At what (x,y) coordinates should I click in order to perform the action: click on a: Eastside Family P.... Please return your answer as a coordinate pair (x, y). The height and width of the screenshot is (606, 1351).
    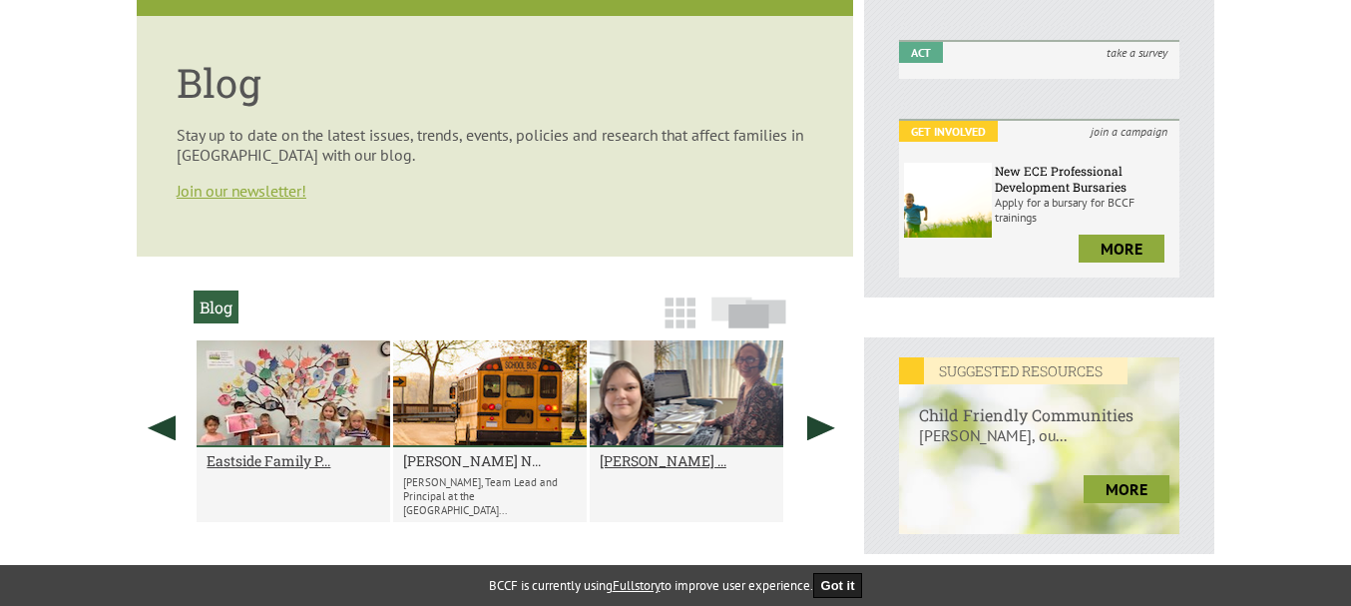
    Looking at the image, I should click on (293, 460).